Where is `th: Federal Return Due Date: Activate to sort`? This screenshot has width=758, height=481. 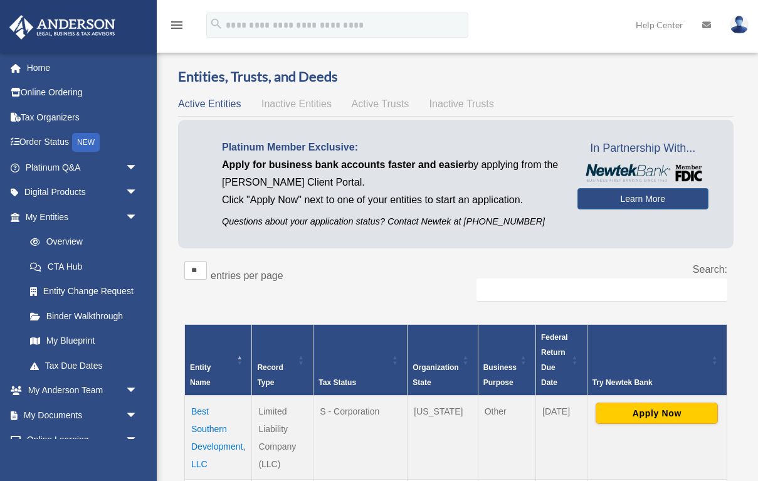 th: Federal Return Due Date: Activate to sort is located at coordinates (562, 361).